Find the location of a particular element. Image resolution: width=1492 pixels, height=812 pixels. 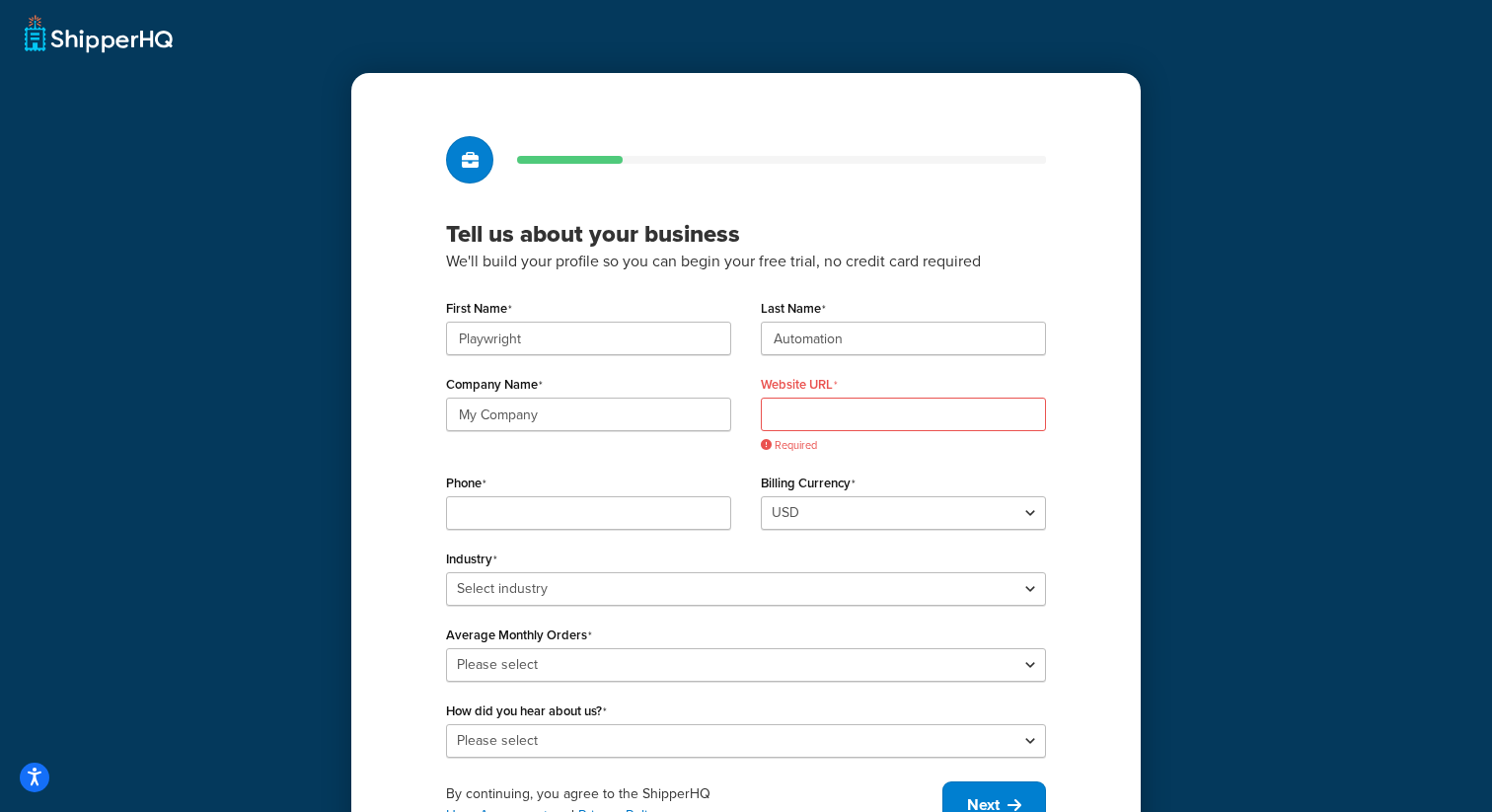

p: We'll build your profile so you can begin your free trial, no credit card required is located at coordinates (746, 261).